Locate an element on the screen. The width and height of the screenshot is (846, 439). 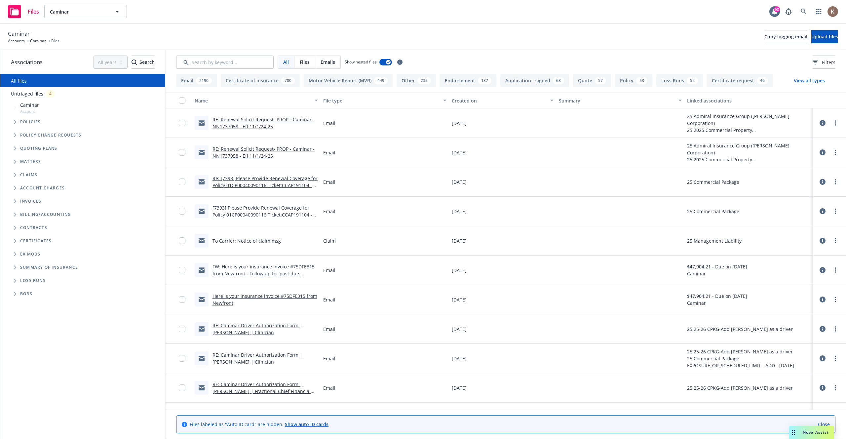
button: Email is located at coordinates (196, 81).